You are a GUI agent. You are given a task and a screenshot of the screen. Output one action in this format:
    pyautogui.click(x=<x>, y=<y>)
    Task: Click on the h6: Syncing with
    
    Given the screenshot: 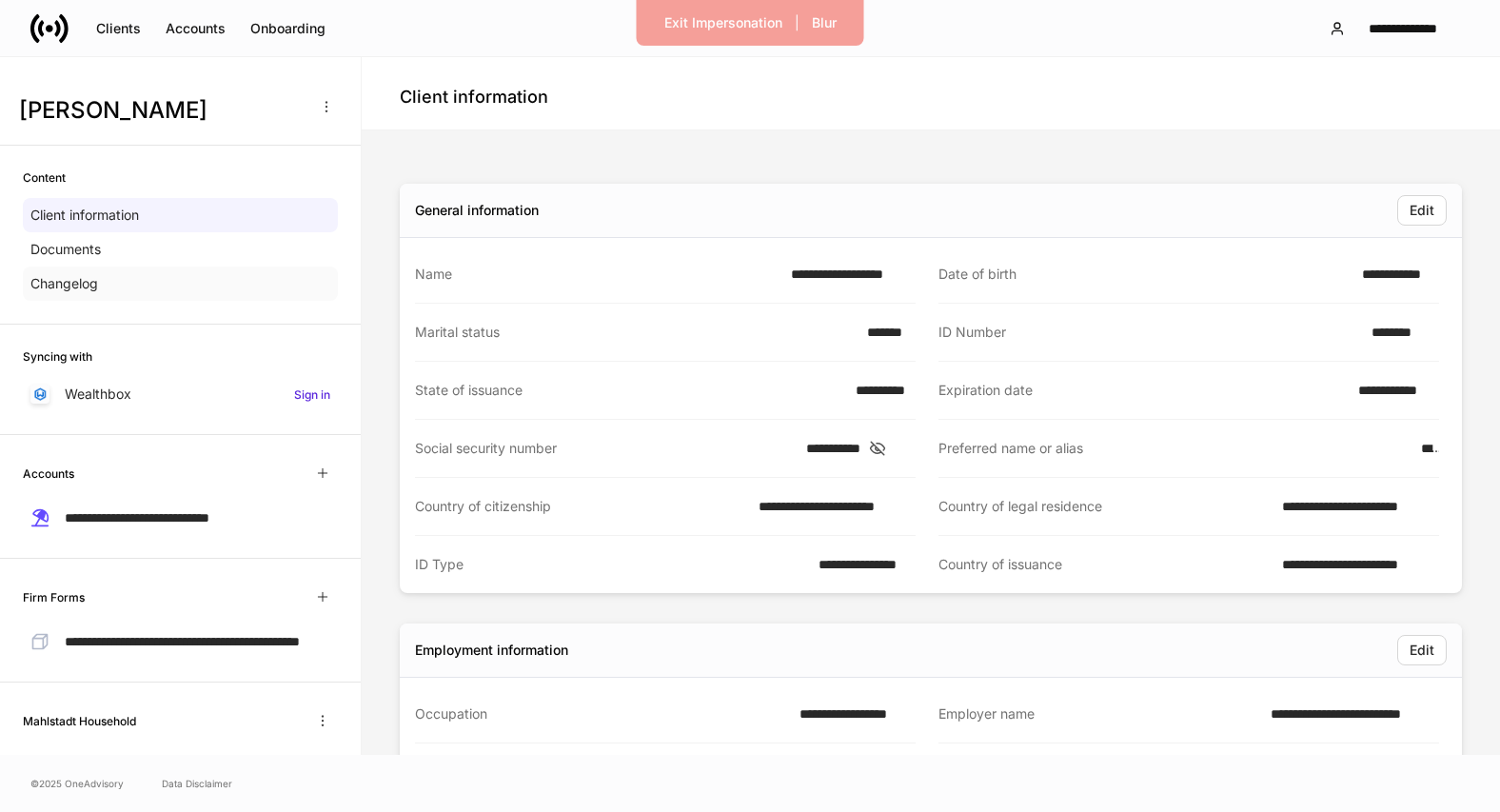 What is the action you would take?
    pyautogui.click(x=57, y=356)
    